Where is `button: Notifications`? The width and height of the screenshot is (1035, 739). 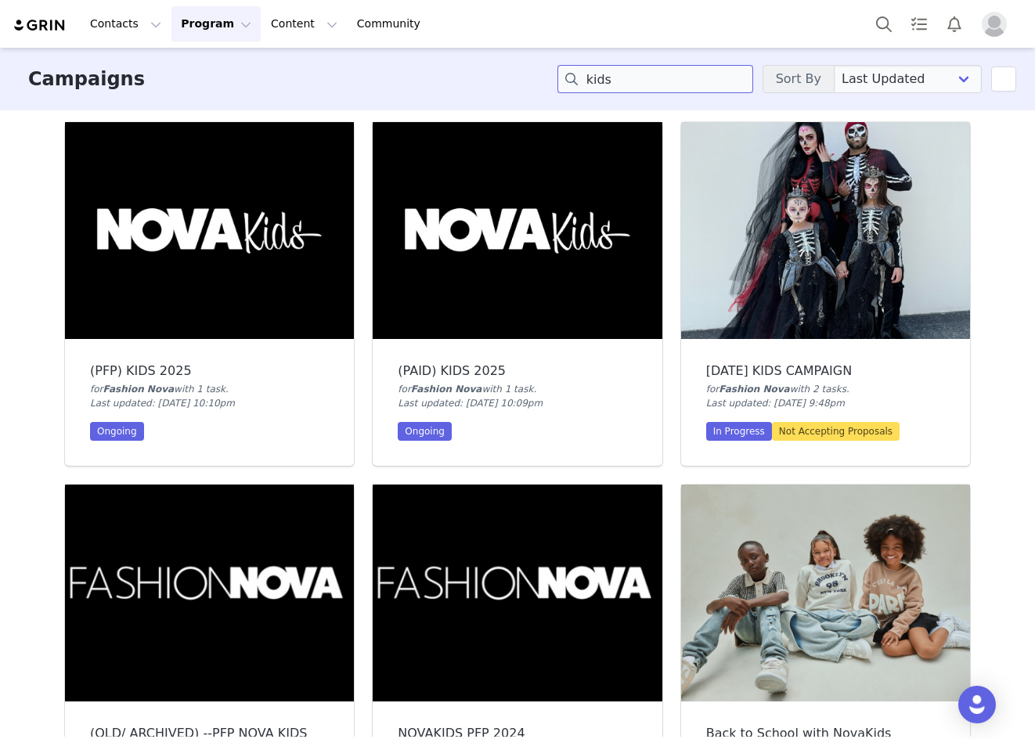 button: Notifications is located at coordinates (955, 23).